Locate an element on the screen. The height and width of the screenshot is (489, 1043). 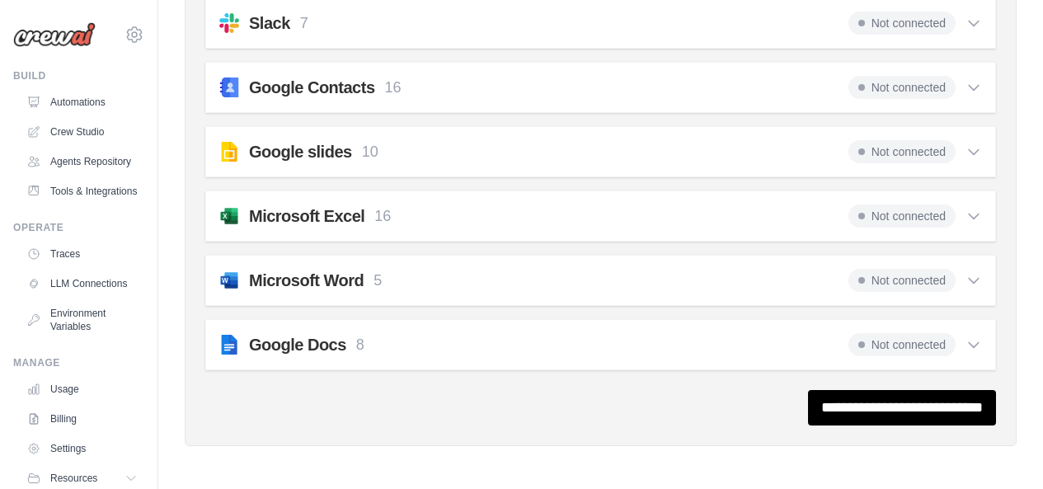
a: Traces is located at coordinates (82, 254).